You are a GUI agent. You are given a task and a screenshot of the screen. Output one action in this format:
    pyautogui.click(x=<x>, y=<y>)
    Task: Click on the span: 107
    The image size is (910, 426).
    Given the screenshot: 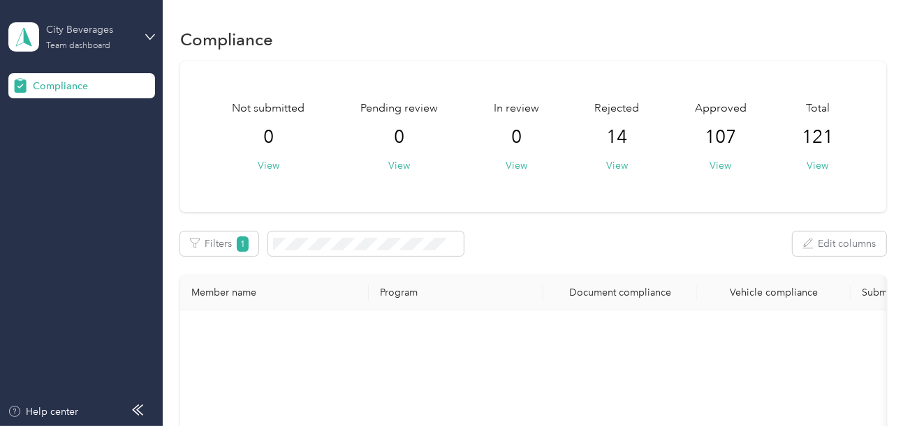 What is the action you would take?
    pyautogui.click(x=720, y=138)
    